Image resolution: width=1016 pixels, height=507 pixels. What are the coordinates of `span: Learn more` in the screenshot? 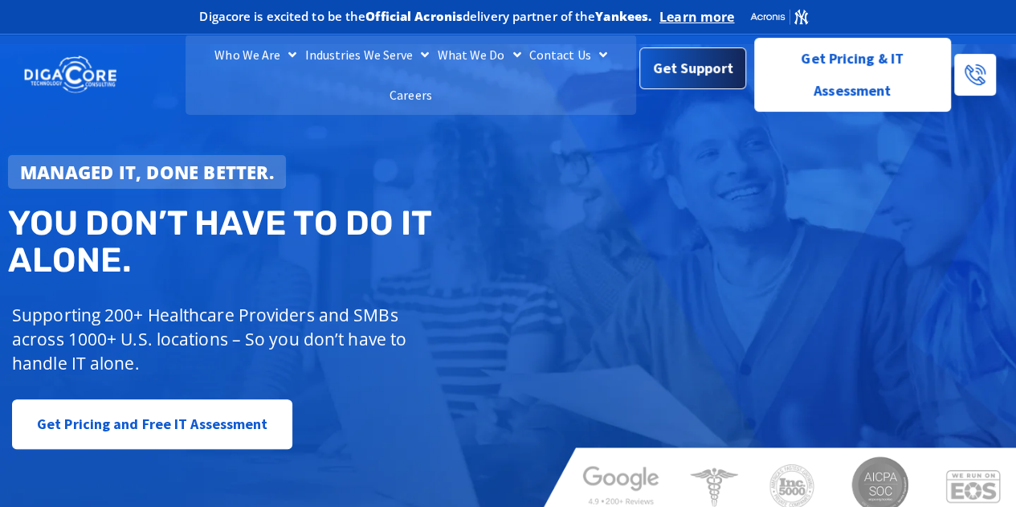 It's located at (696, 17).